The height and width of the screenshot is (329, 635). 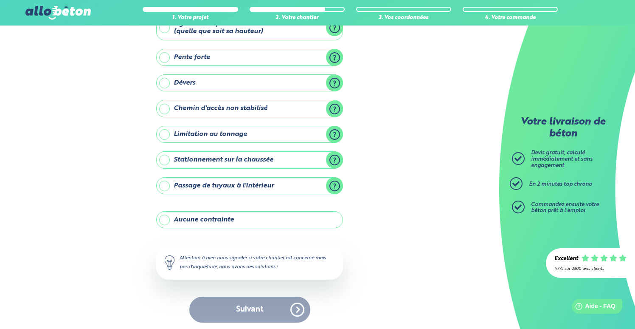 I want to click on label: Passage de tuyaux à l'intérieur, so click(x=250, y=186).